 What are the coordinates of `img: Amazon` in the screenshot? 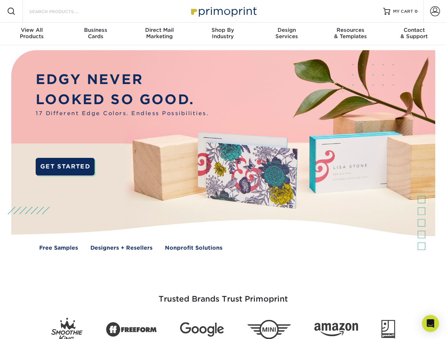 It's located at (336, 330).